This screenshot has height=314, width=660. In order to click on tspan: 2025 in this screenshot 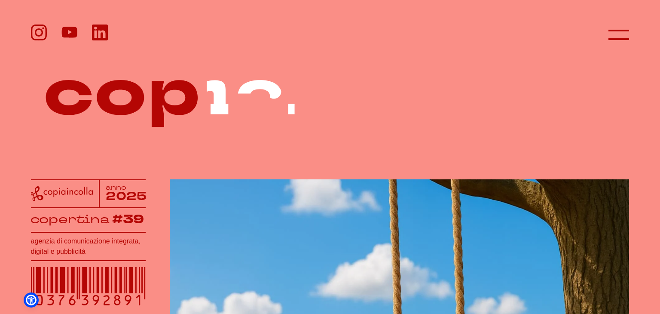, I will do `click(126, 196)`.